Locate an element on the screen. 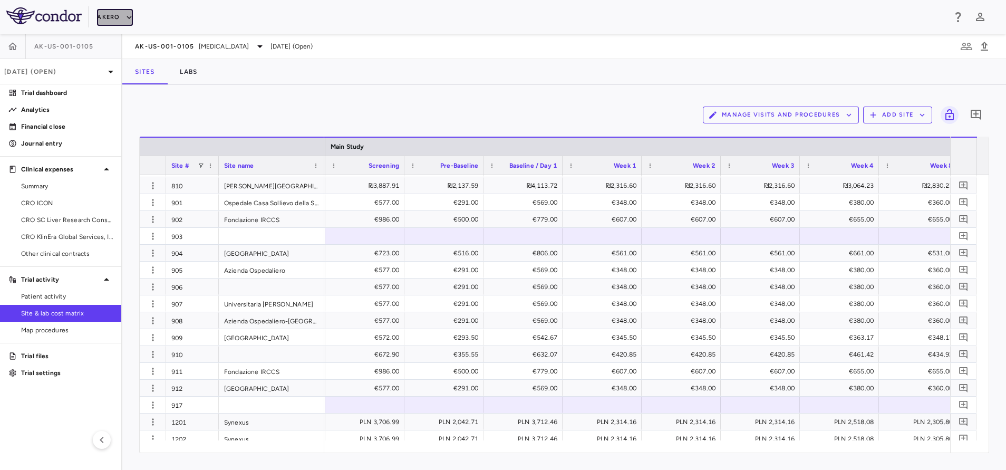 The image size is (1006, 470). p: Trial settings is located at coordinates (67, 373).